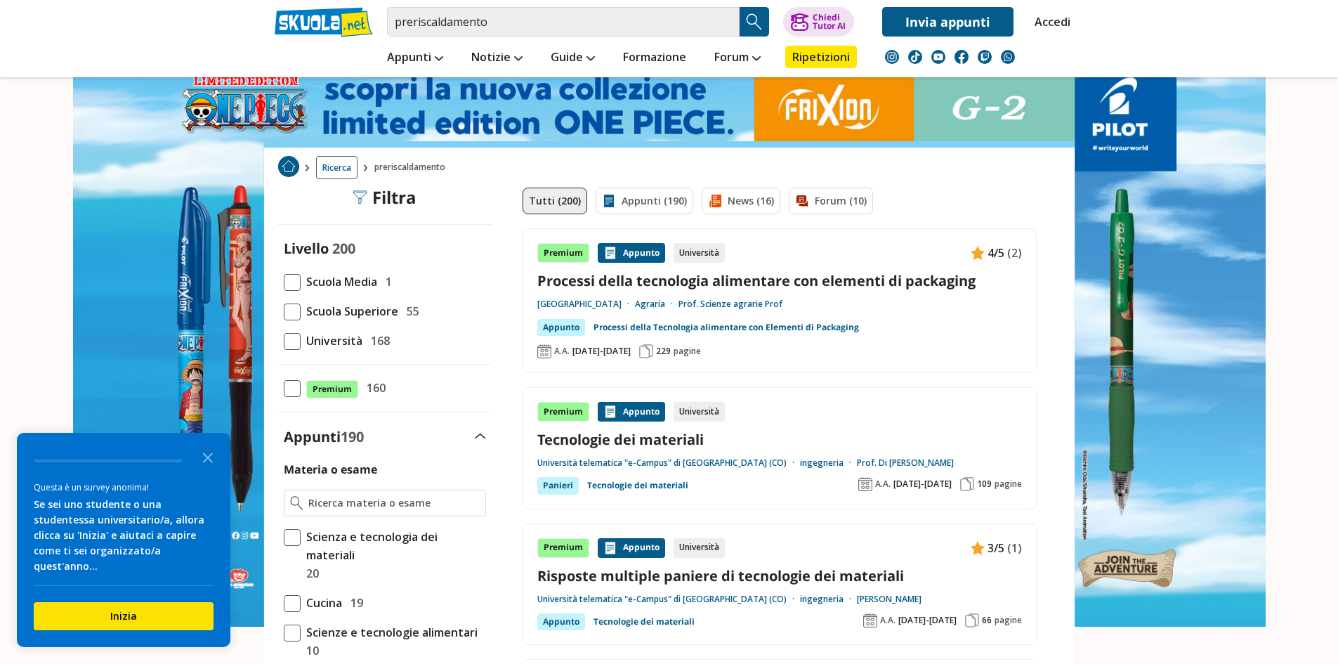 This screenshot has width=1338, height=664. Describe the element at coordinates (352, 436) in the screenshot. I see `span: 190` at that location.